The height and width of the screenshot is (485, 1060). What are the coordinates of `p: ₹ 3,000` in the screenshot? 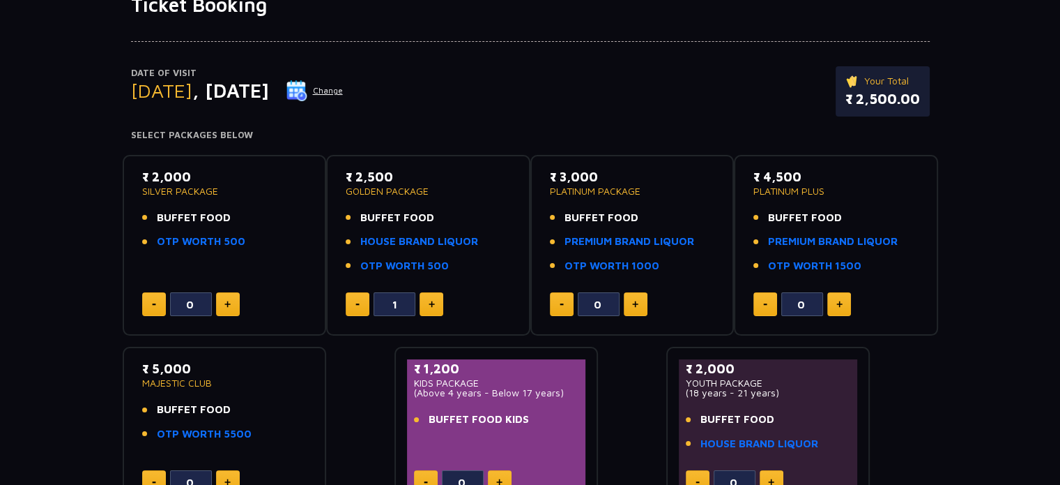 It's located at (632, 176).